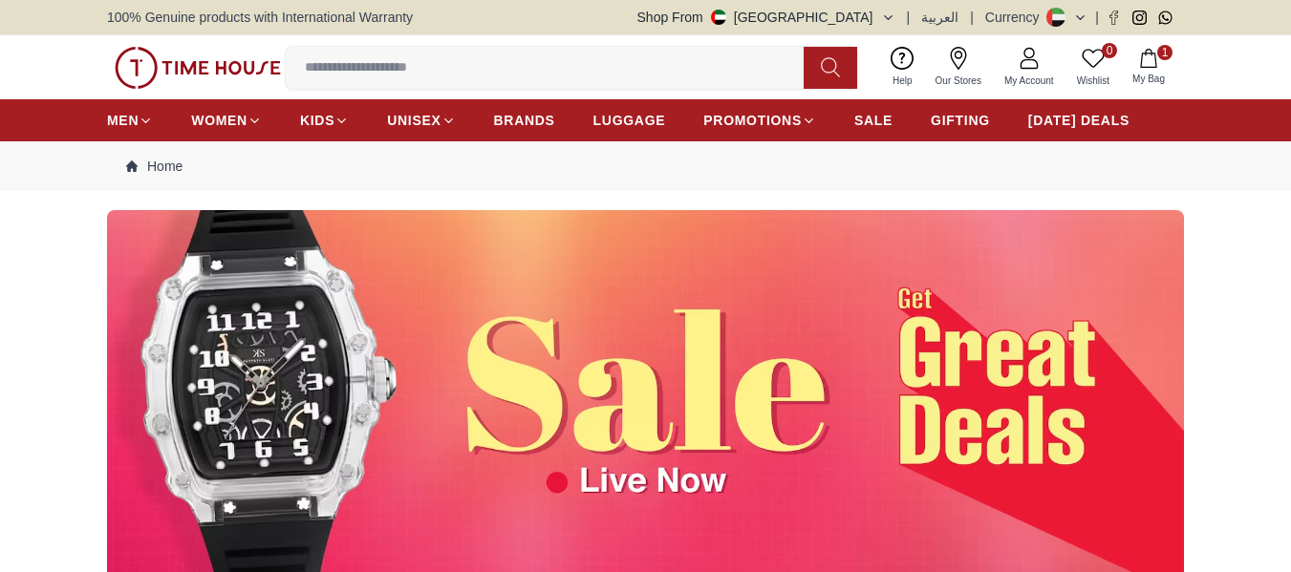 The height and width of the screenshot is (572, 1291). What do you see at coordinates (1149, 67) in the screenshot?
I see `button: 1My Bag` at bounding box center [1149, 67].